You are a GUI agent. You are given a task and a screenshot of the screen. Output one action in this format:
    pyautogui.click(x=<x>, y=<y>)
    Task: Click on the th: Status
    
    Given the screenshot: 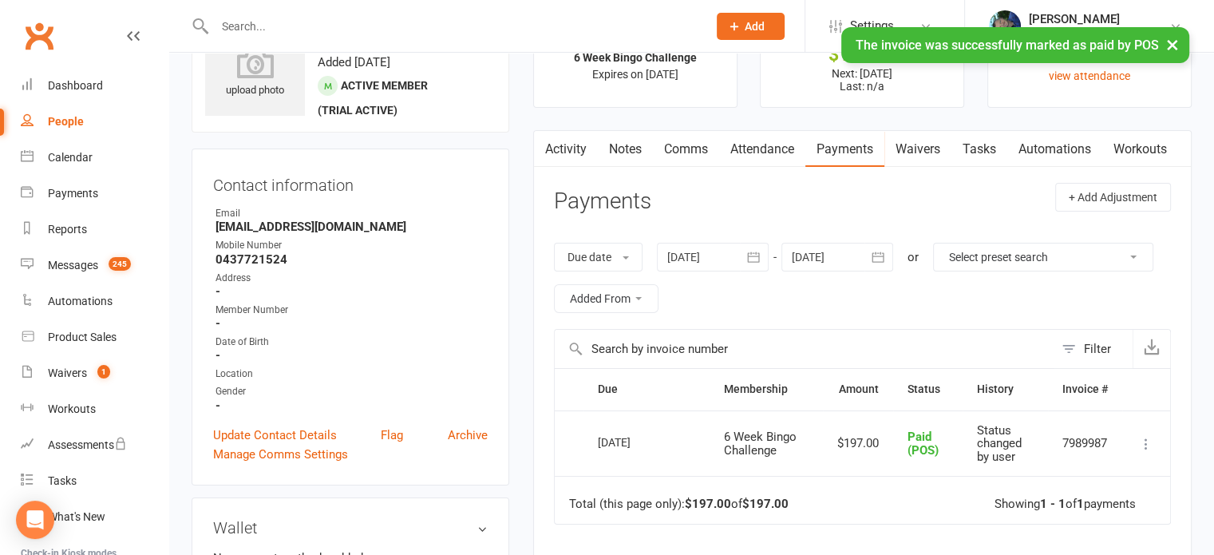 What is the action you would take?
    pyautogui.click(x=927, y=389)
    